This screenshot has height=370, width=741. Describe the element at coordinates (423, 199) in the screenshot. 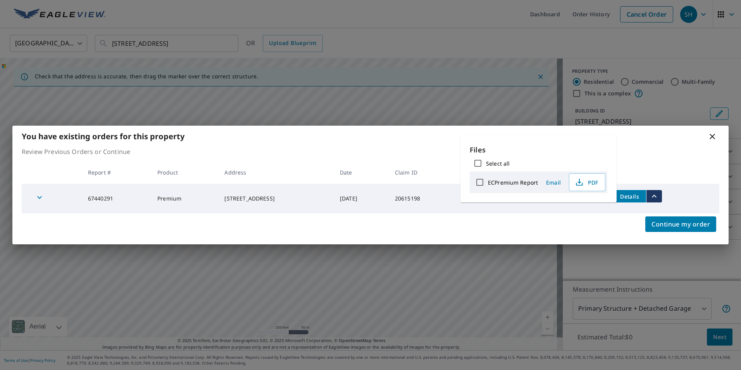

I see `td: 20615198` at that location.